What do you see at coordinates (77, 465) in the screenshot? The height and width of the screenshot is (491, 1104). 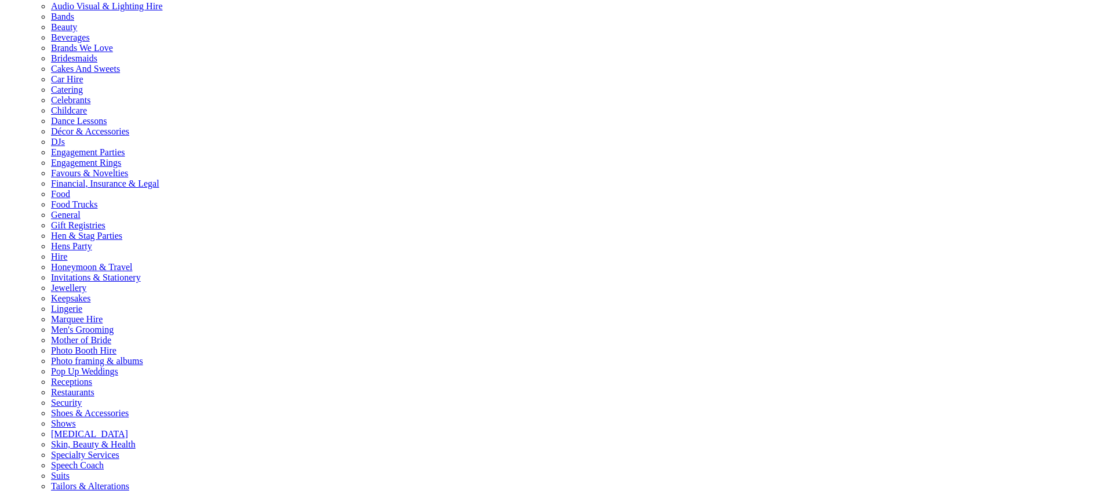 I see `a: Speech Coach` at bounding box center [77, 465].